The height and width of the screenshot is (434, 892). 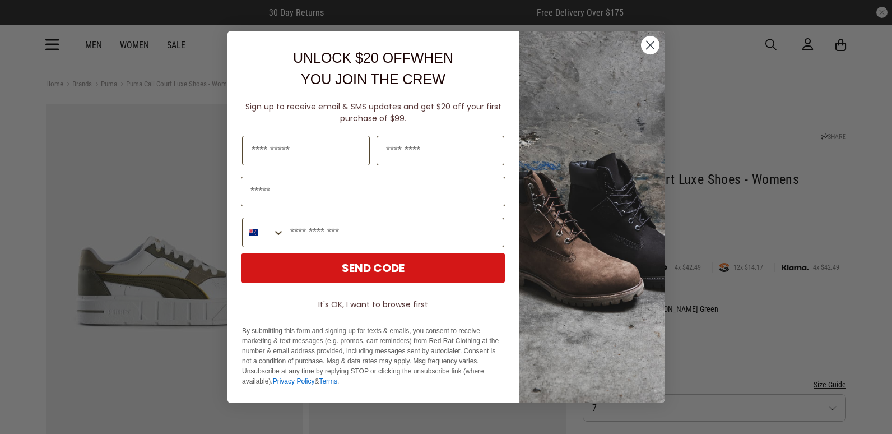 I want to click on span: UNLOCK $20 OFF, so click(x=352, y=58).